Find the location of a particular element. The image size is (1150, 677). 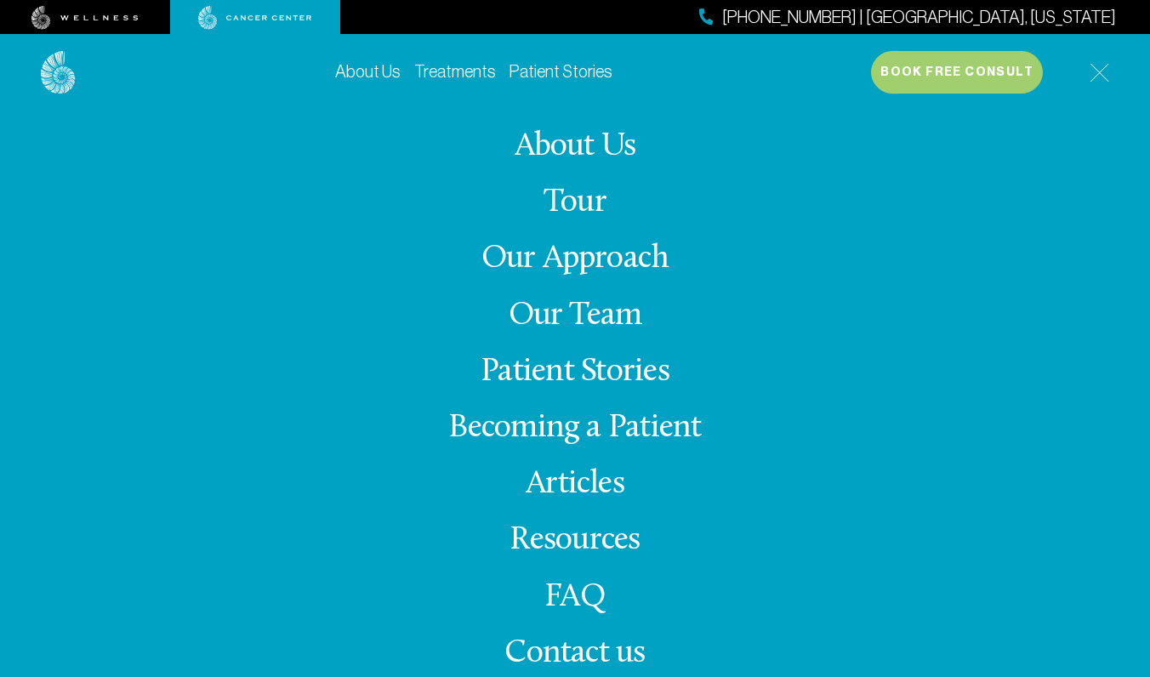

img: cancer center is located at coordinates (255, 18).